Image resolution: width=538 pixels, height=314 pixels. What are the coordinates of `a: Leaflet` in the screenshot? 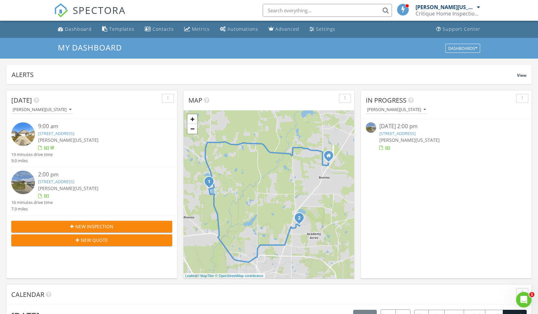 It's located at (190, 275).